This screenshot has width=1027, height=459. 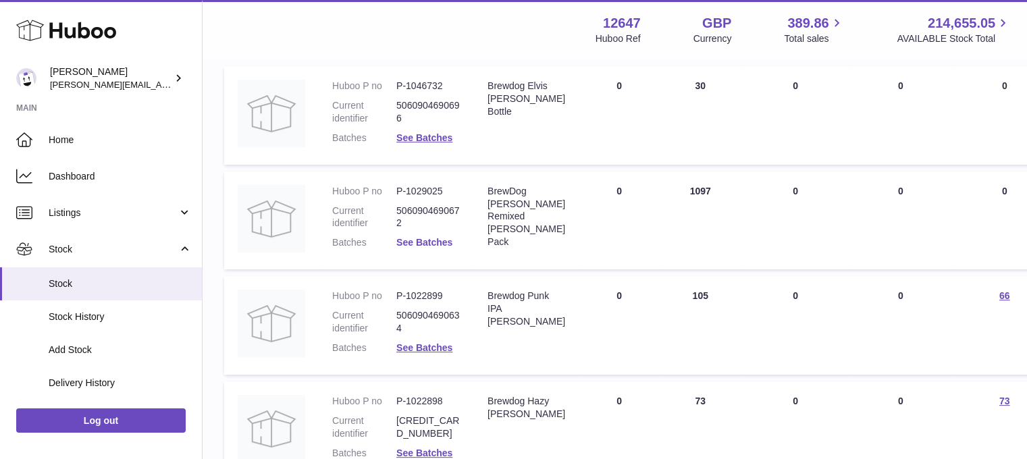 I want to click on strong: GBP, so click(x=717, y=23).